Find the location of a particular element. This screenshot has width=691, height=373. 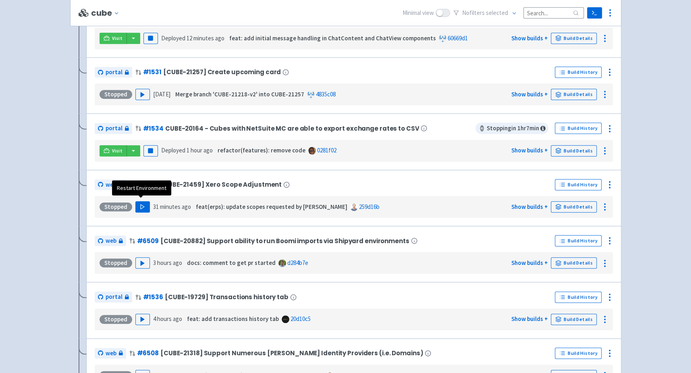

a: 259d16b is located at coordinates (369, 206).